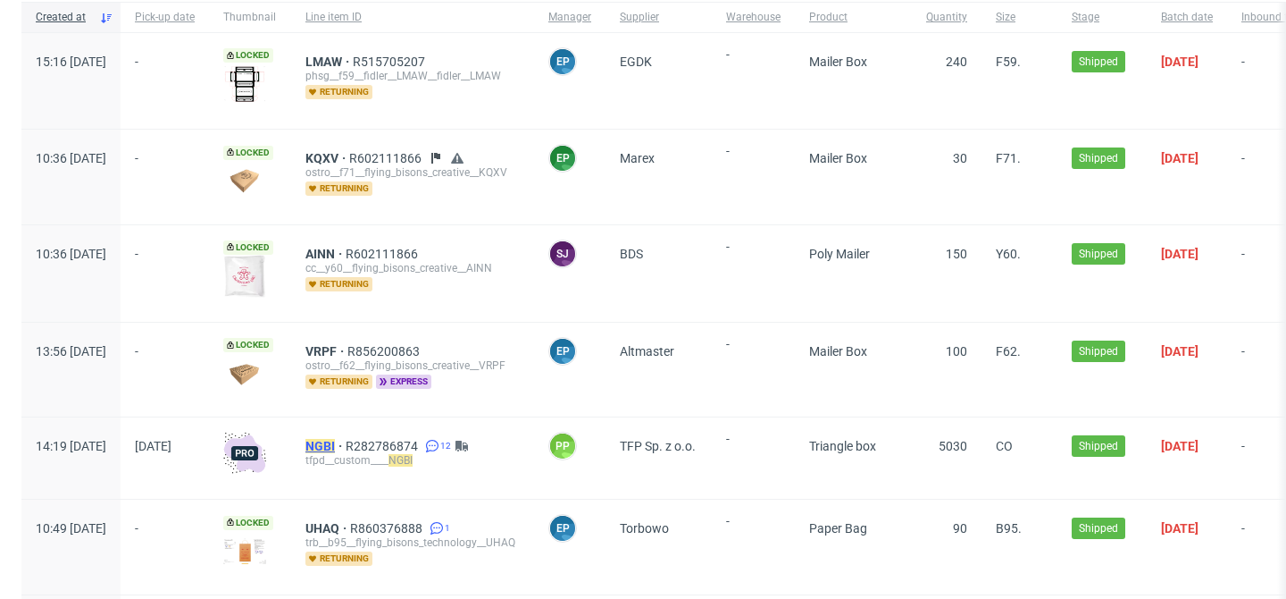 This screenshot has height=599, width=1286. Describe the element at coordinates (1009, 254) in the screenshot. I see `span: Y60.` at that location.